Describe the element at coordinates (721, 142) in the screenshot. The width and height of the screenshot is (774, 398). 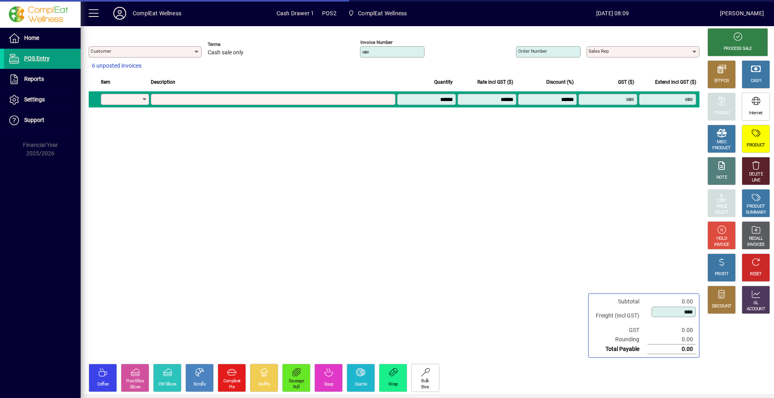
I see `div: MISC` at that location.